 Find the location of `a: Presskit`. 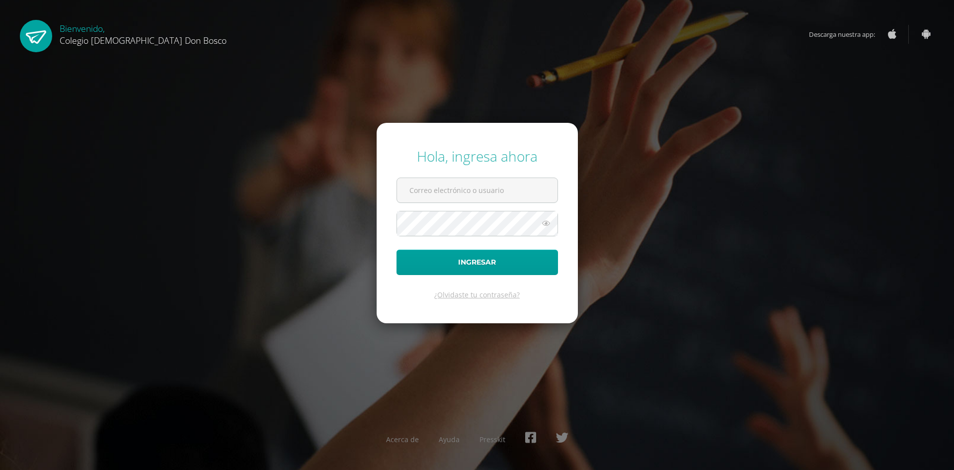

a: Presskit is located at coordinates (493, 439).